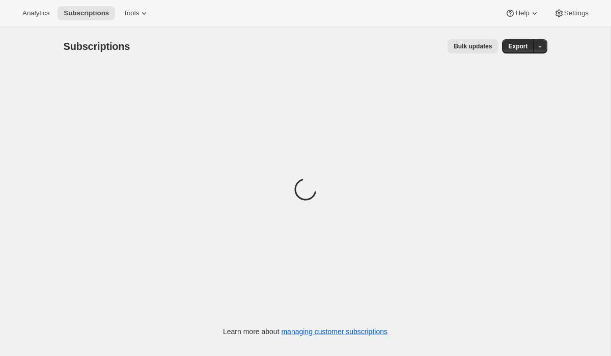  Describe the element at coordinates (136, 13) in the screenshot. I see `button: Tools` at that location.